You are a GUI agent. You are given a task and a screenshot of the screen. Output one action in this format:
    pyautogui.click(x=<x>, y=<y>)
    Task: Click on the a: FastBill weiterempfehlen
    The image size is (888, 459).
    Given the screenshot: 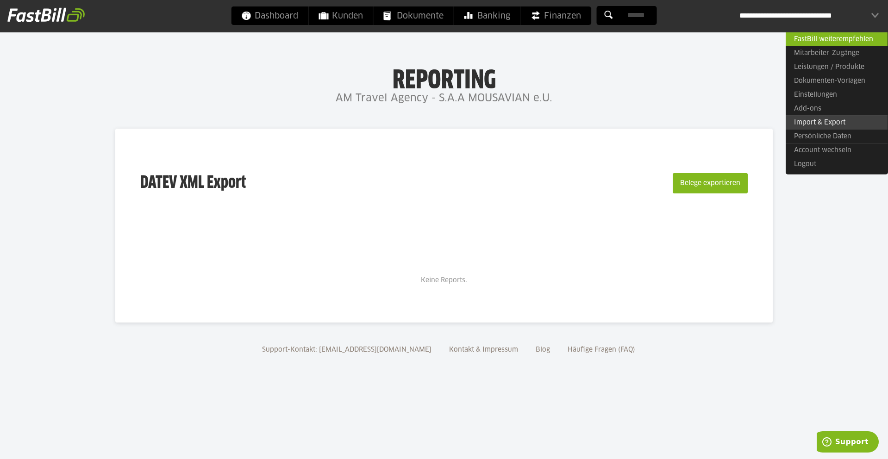 What is the action you would take?
    pyautogui.click(x=837, y=39)
    